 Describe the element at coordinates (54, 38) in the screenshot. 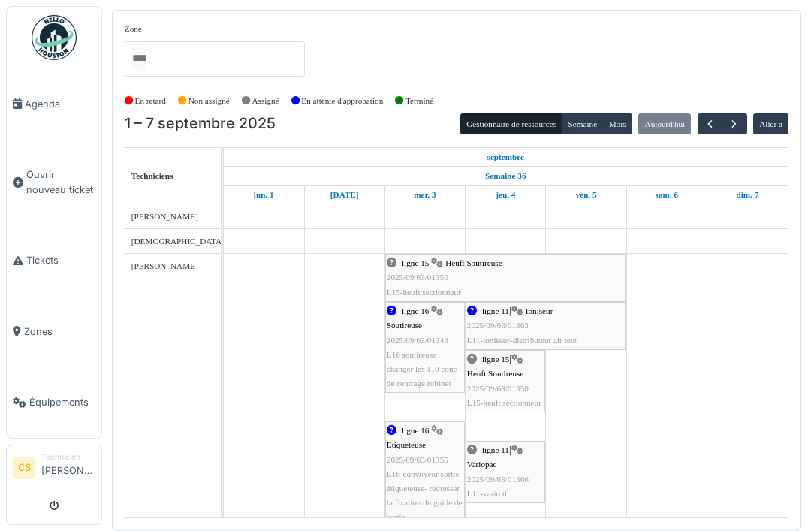

I see `img: Badge_color-CXgf-gQk.svg` at that location.